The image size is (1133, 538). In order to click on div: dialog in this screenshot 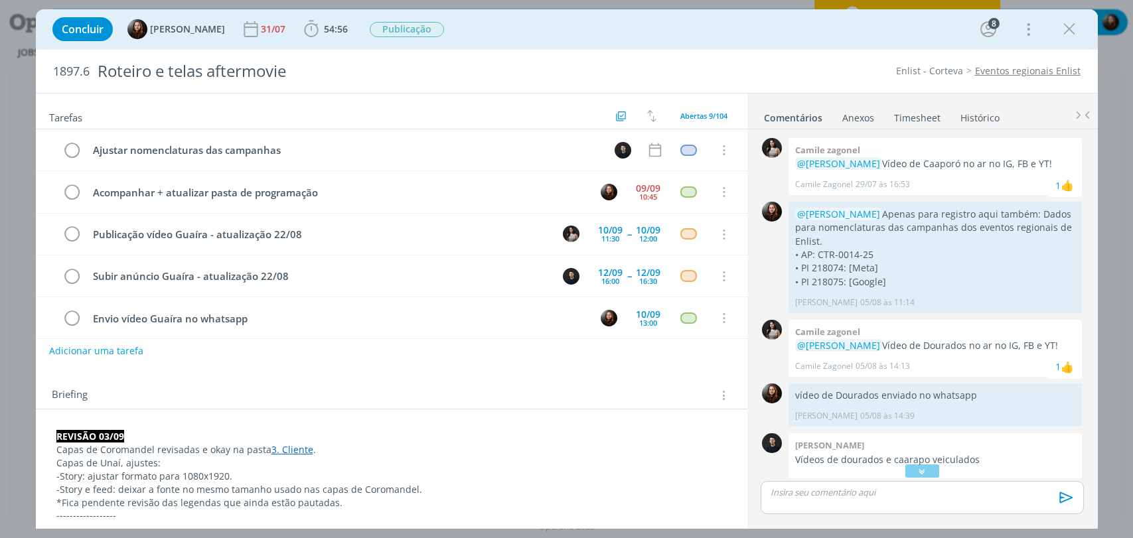, I will do `click(567, 269)`.